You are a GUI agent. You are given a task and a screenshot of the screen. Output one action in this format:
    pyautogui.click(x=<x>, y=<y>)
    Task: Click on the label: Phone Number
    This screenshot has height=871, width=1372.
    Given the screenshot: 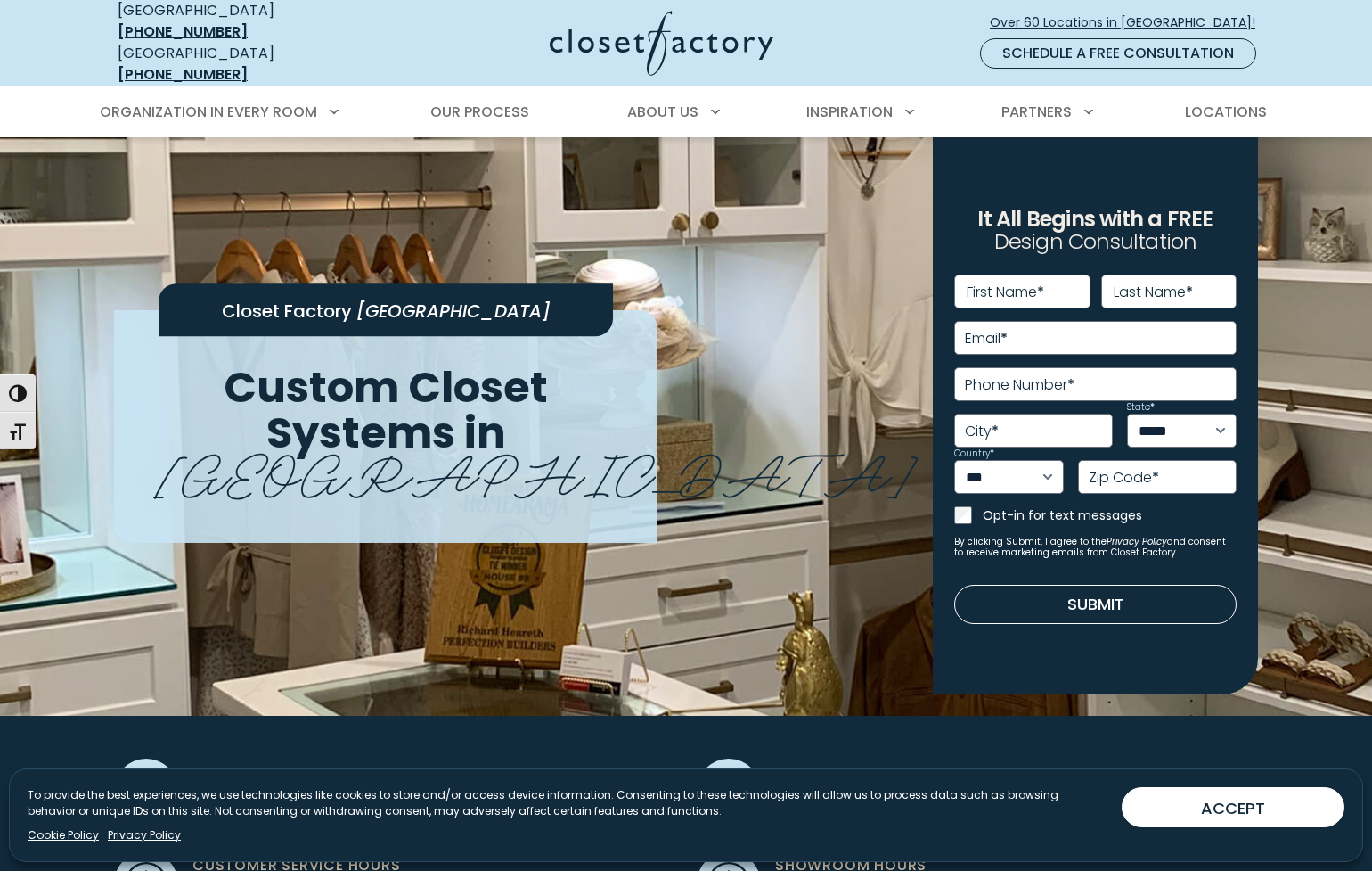 What is the action you would take?
    pyautogui.click(x=1019, y=385)
    